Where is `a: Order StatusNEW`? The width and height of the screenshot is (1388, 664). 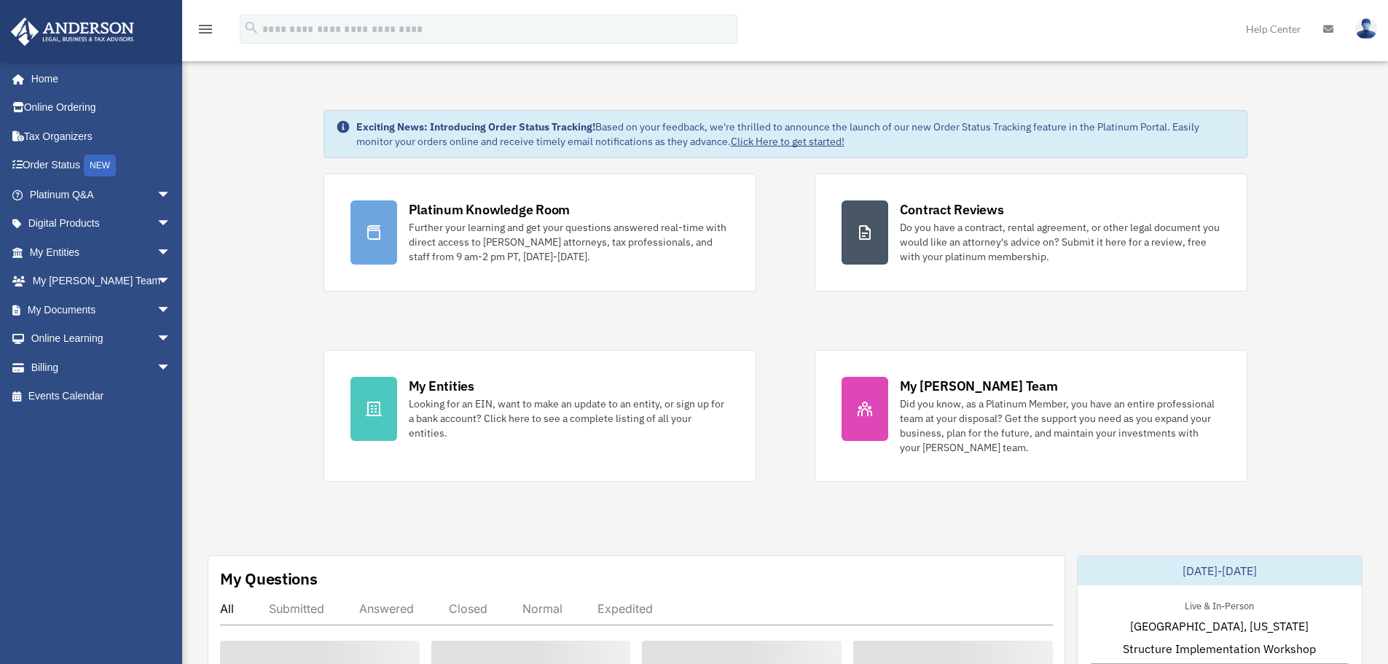
a: Order StatusNEW is located at coordinates (101, 165).